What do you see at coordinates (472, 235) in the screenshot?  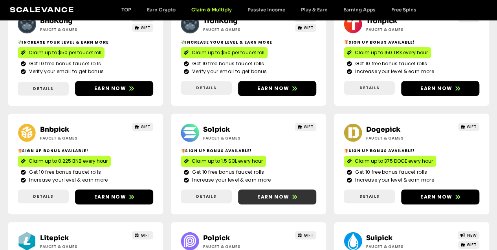 I see `span: NEW` at bounding box center [472, 235].